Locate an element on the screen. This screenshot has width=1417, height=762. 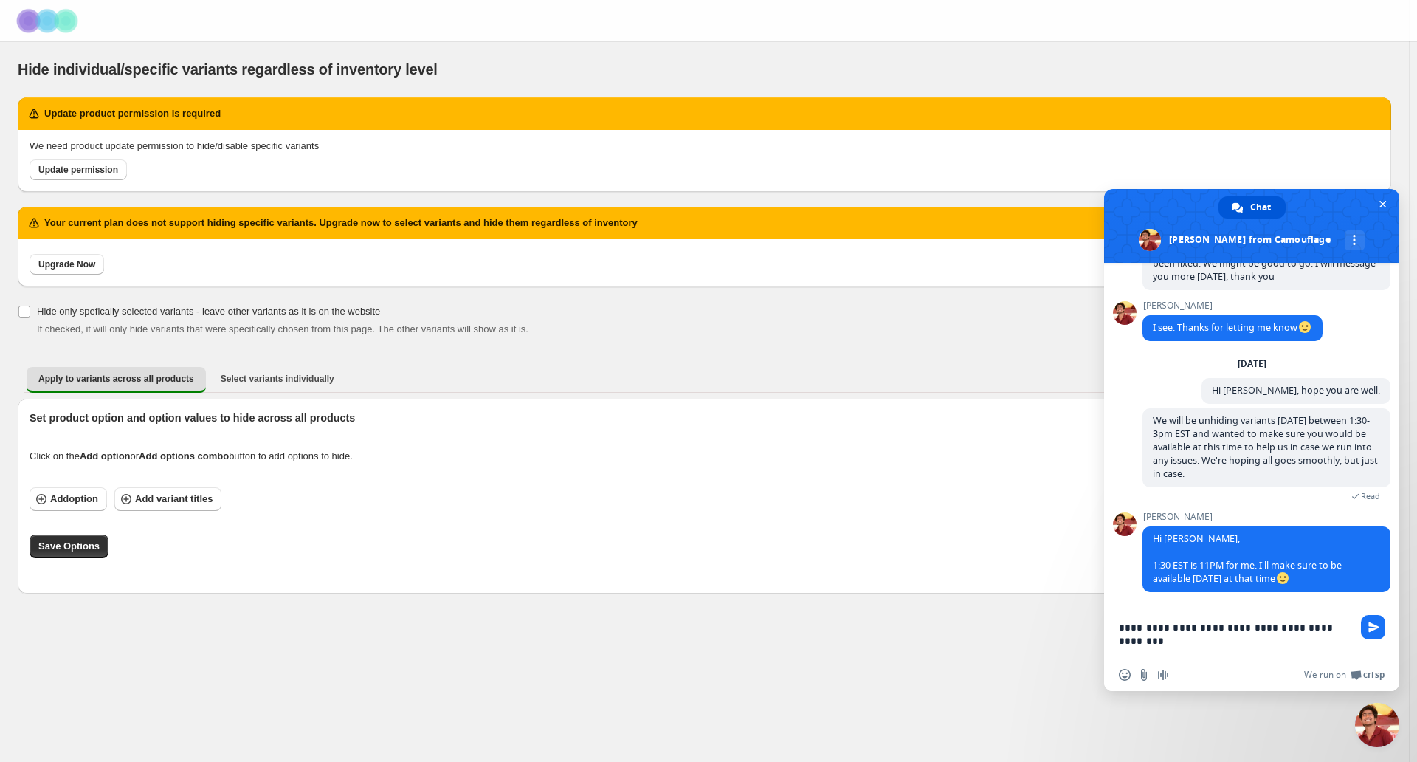
span: Apply to variants across all products is located at coordinates (116, 379).